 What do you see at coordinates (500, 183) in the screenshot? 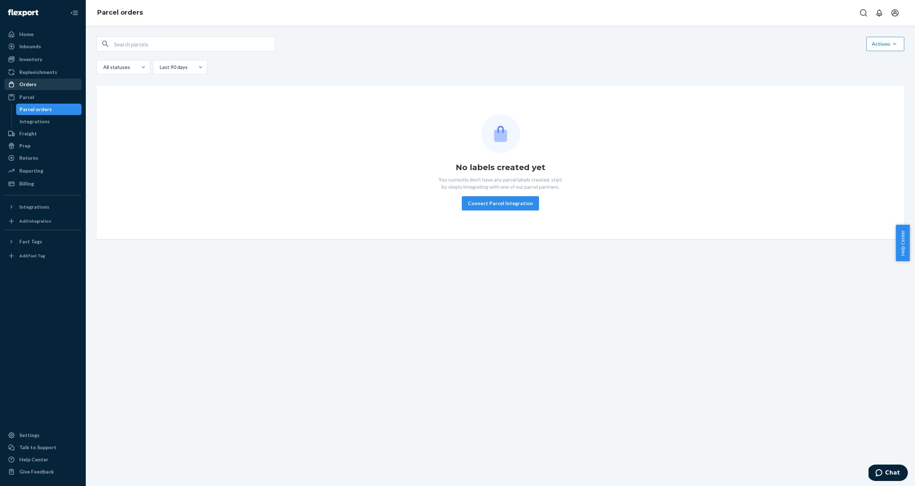
I see `p: You currently don't have any parcel labels created, start by simply integrating with one of our p...` at bounding box center [500, 183].